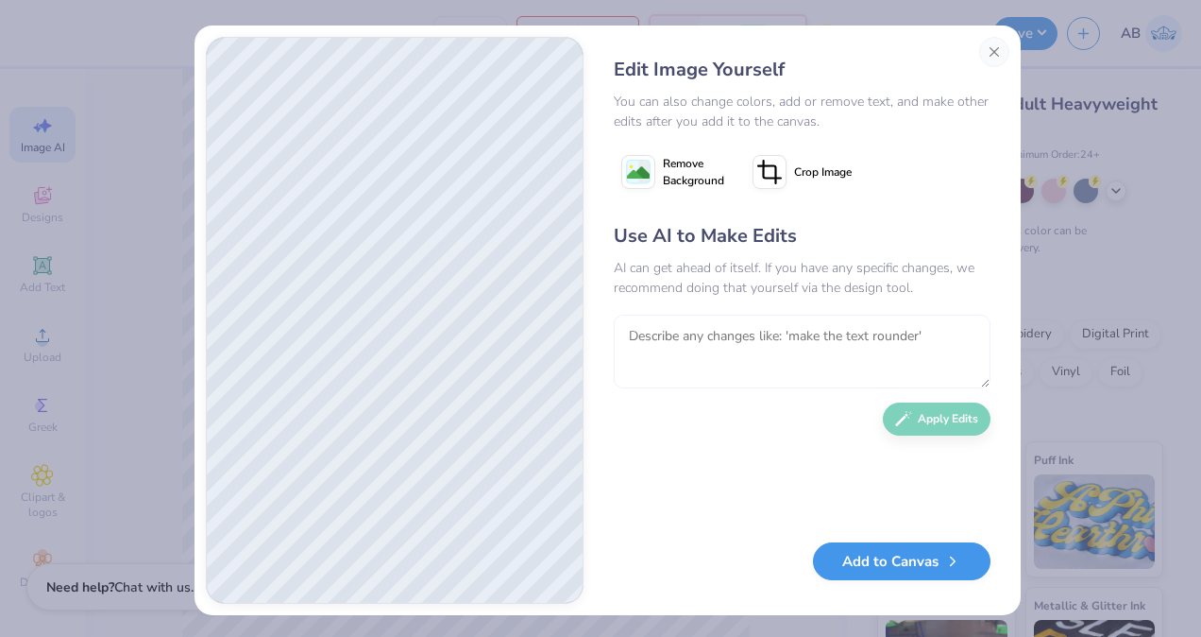 The image size is (1201, 637). Describe the element at coordinates (994, 52) in the screenshot. I see `button: Close` at that location.